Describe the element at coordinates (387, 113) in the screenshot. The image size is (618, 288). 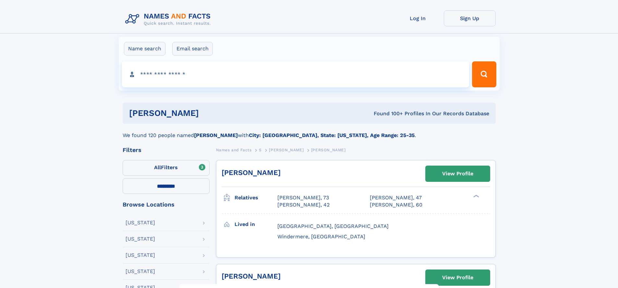
I see `div: Found 100+ Profiles In Our Records Database` at that location.